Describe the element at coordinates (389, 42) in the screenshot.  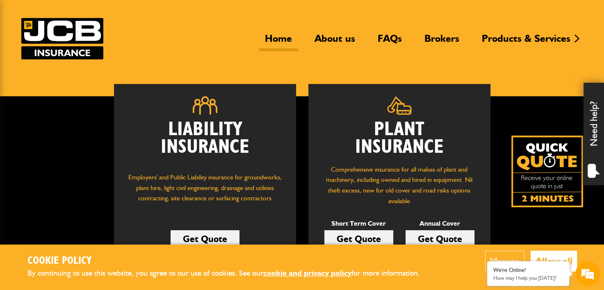
I see `a: FAQs` at that location.